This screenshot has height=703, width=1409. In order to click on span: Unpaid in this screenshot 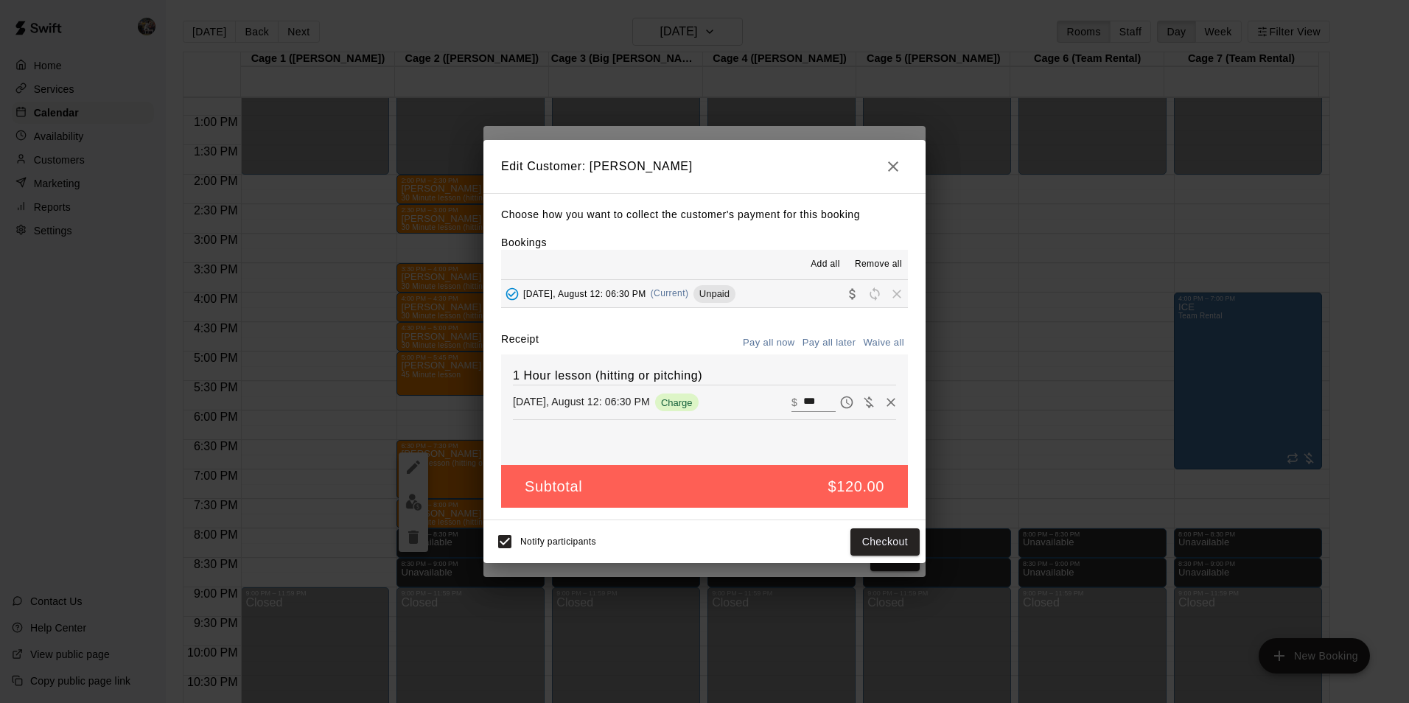, I will do `click(714, 293)`.